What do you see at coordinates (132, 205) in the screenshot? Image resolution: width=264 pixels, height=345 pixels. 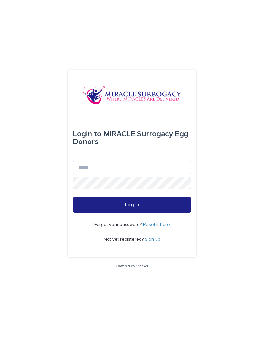 I see `button: Log in` at bounding box center [132, 205].